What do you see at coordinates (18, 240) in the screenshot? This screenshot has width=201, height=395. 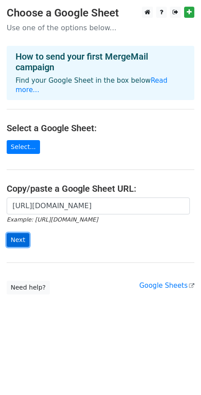 I see `input: Next` at bounding box center [18, 240].